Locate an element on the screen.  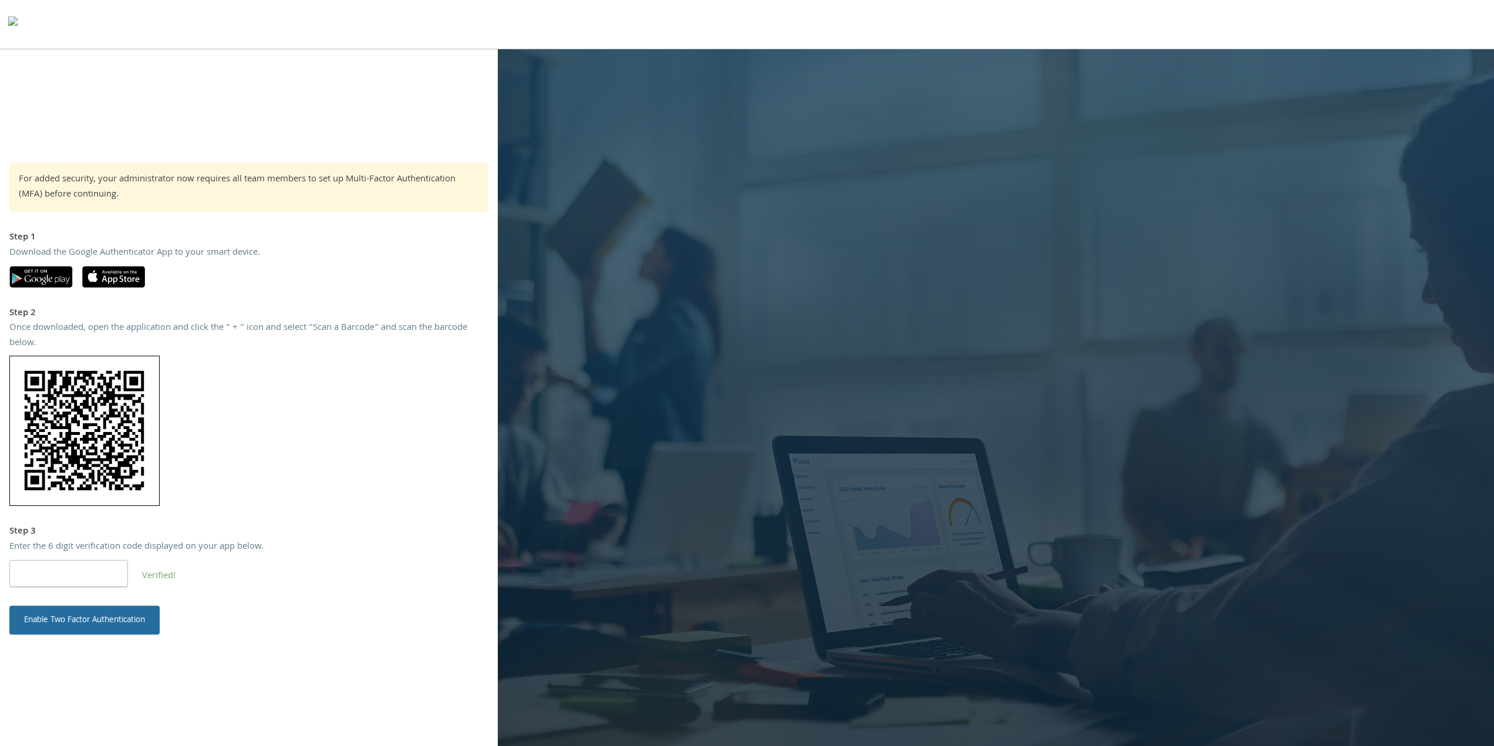
strong: Step 1 is located at coordinates (22, 238).